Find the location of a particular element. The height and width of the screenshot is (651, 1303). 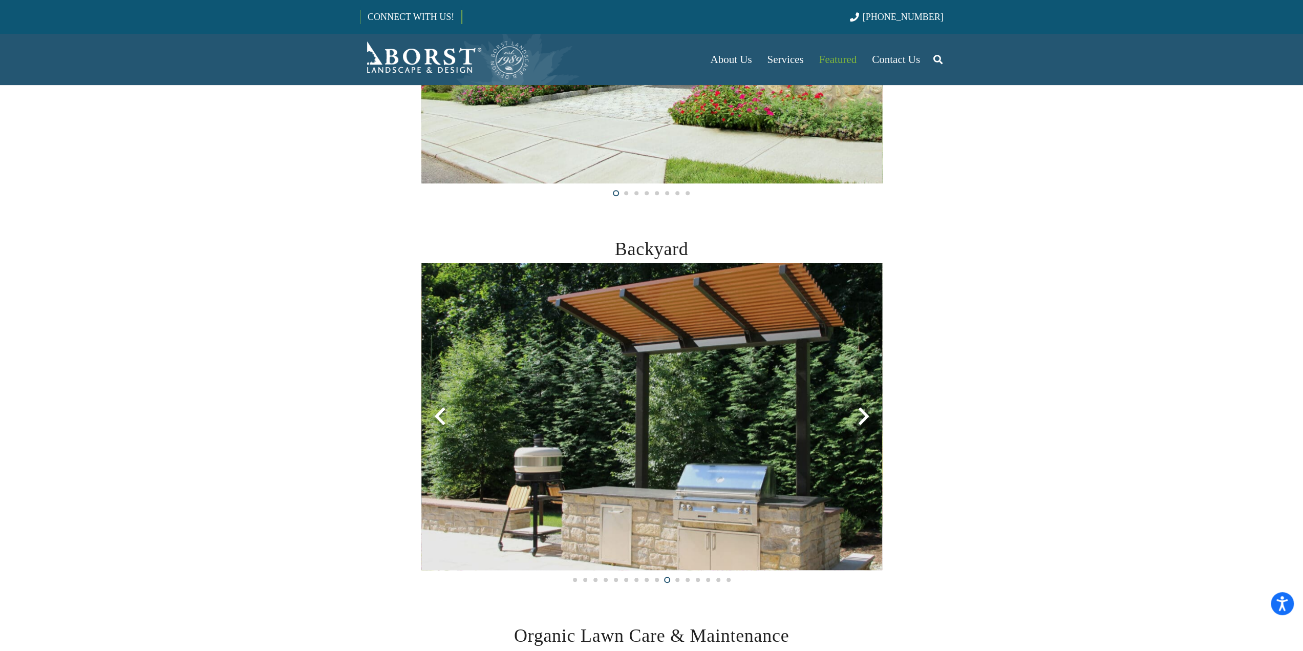

span: Services is located at coordinates (785, 59).